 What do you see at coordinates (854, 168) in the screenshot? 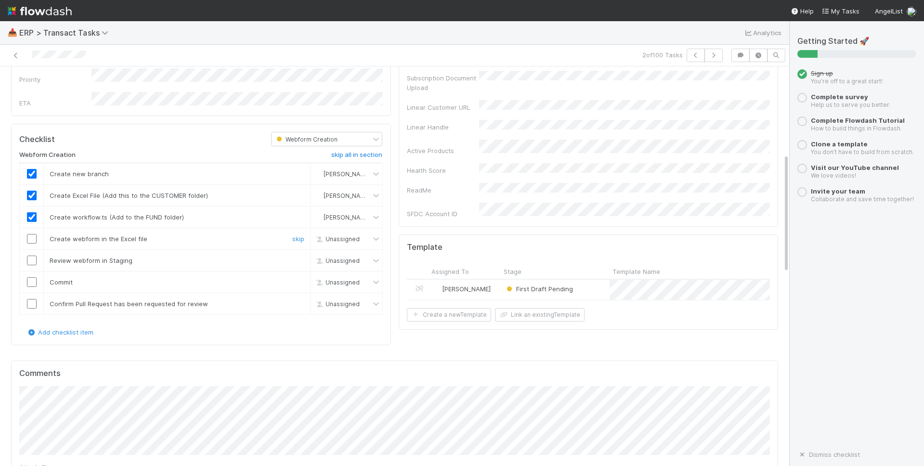
I see `span: Visit our YouTube channel` at bounding box center [854, 168].